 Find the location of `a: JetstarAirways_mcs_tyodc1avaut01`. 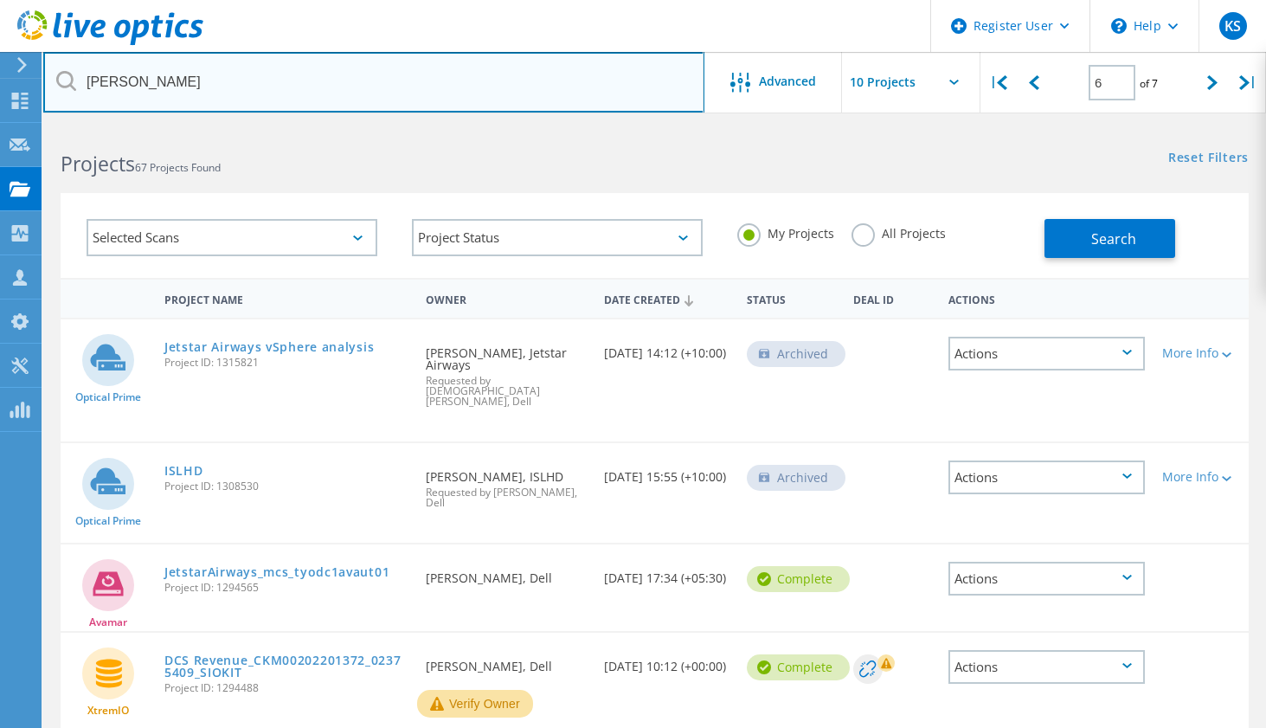

a: JetstarAirways_mcs_tyodc1avaut01 is located at coordinates (277, 572).